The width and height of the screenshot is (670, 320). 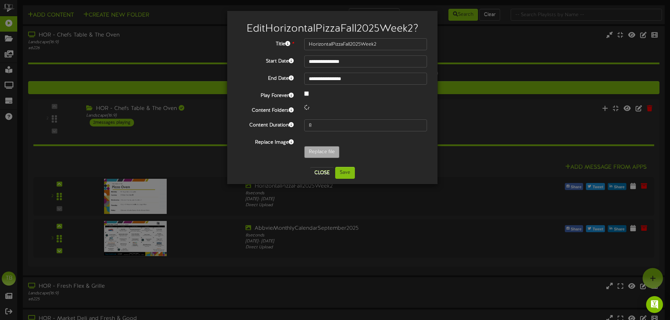 I want to click on label: Play Forever, so click(x=265, y=95).